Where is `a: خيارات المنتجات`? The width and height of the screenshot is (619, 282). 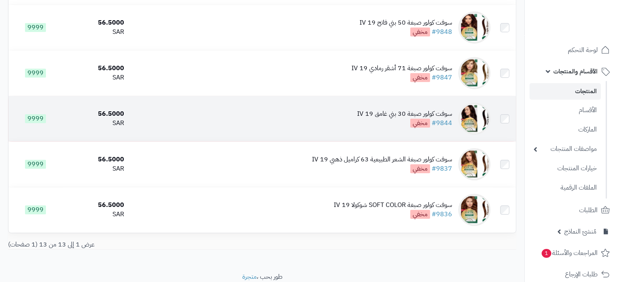
a: خيارات المنتجات is located at coordinates (565, 168).